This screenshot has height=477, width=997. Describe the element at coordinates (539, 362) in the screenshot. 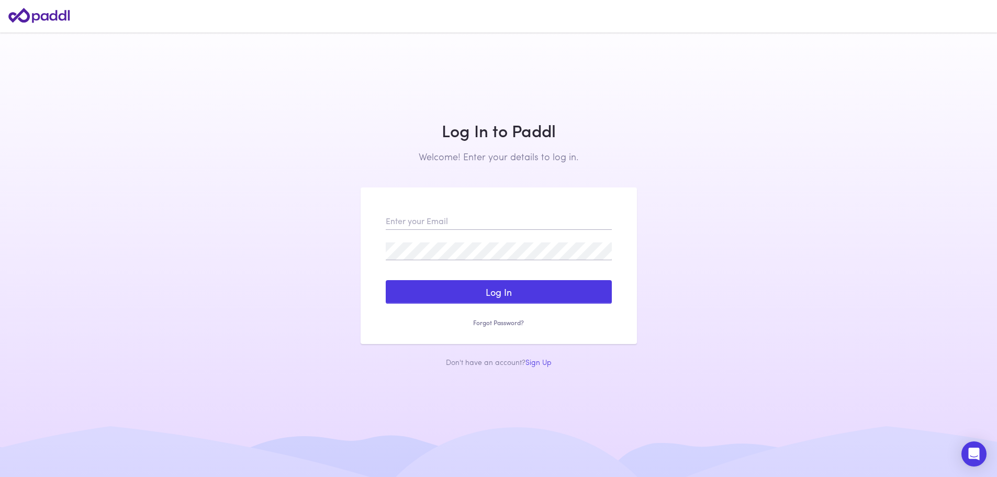

I see `a: Sign Up` at that location.